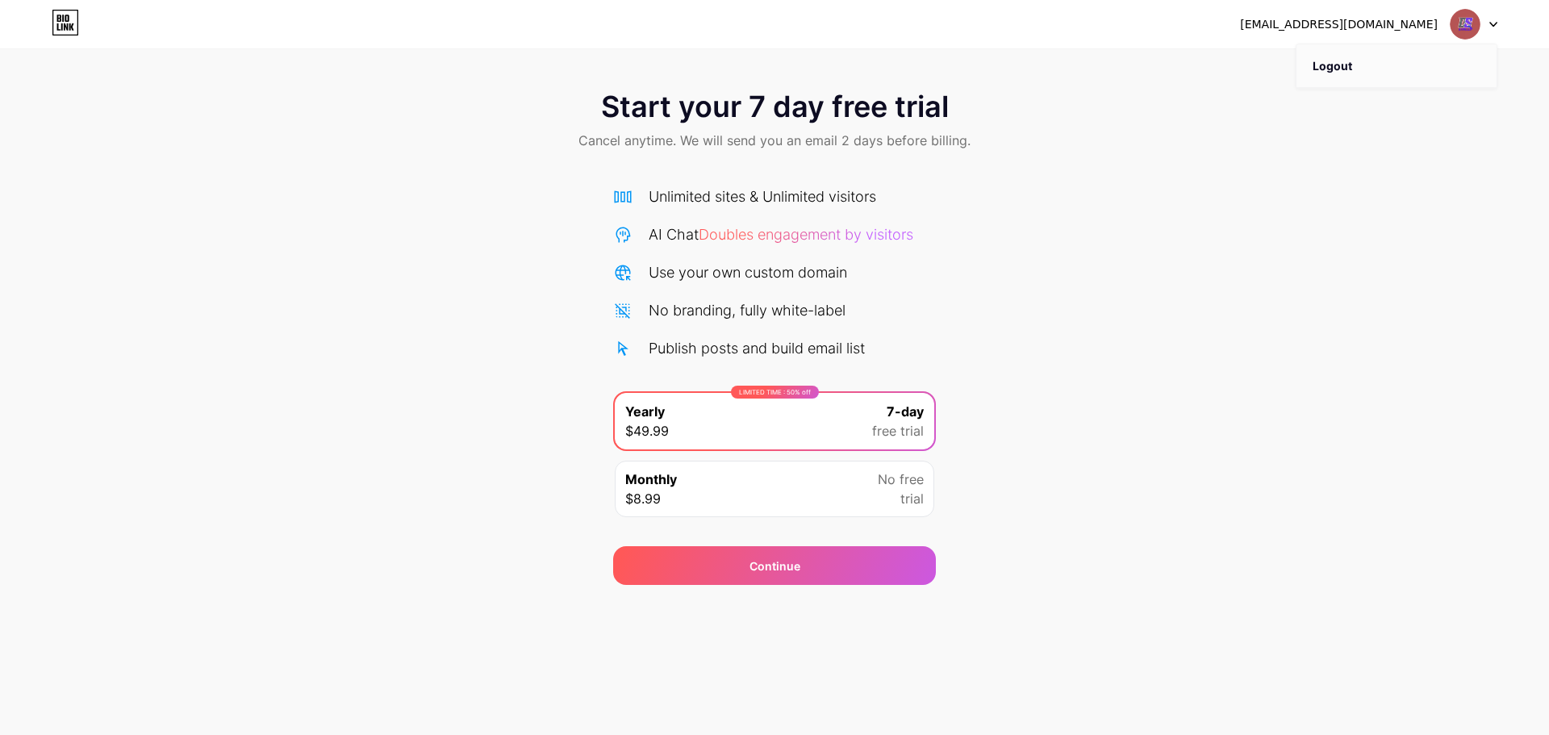  What do you see at coordinates (647, 431) in the screenshot?
I see `span: $49.99` at bounding box center [647, 431].